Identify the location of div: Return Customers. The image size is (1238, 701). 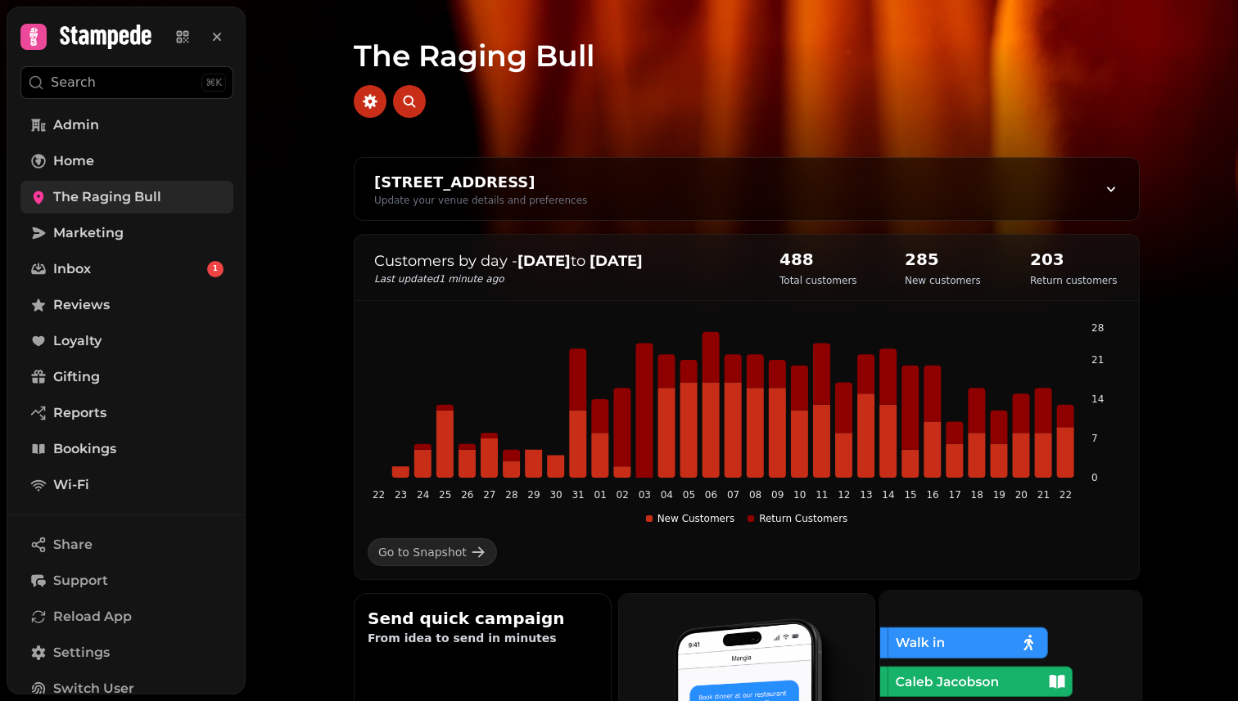
(797, 519).